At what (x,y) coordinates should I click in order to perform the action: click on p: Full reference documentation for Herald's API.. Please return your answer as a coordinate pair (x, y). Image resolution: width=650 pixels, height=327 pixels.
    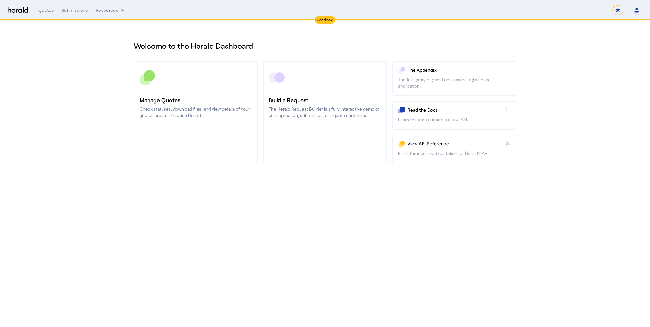
    Looking at the image, I should click on (454, 153).